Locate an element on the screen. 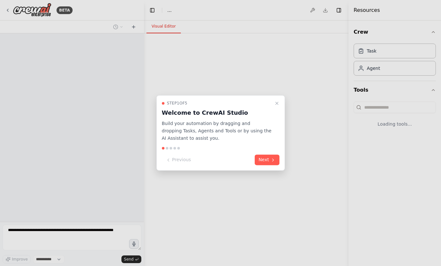  p: Build your automation by dragging and dropping Tasks, Agents and Tools or by using the AI Assista... is located at coordinates (217, 131).